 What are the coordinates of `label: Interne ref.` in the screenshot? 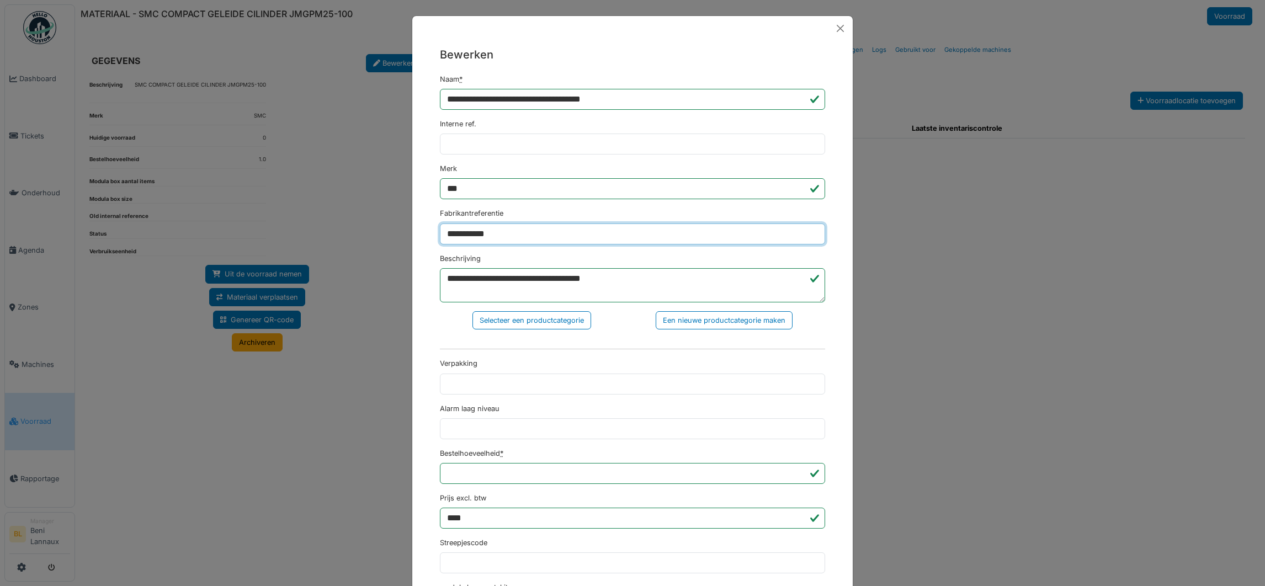 It's located at (458, 124).